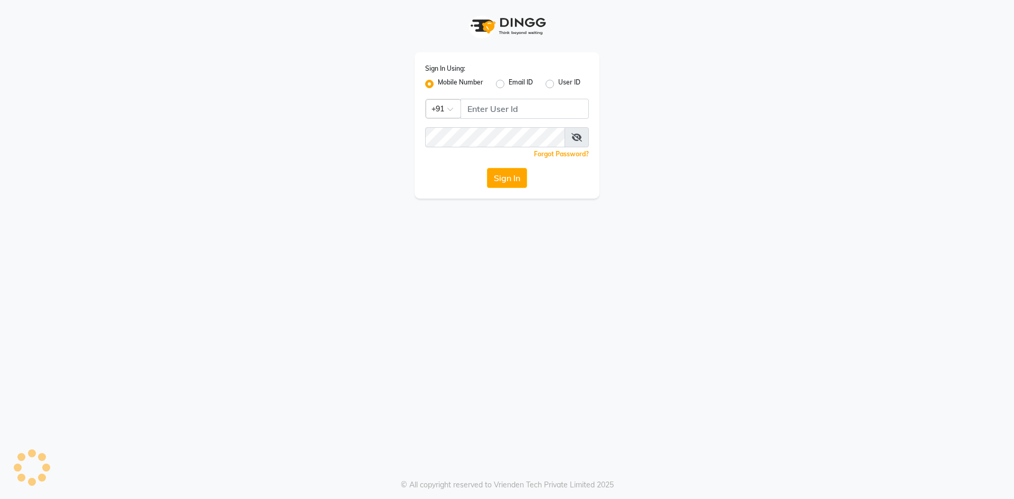  Describe the element at coordinates (461, 84) in the screenshot. I see `label: Mobile Number` at that location.